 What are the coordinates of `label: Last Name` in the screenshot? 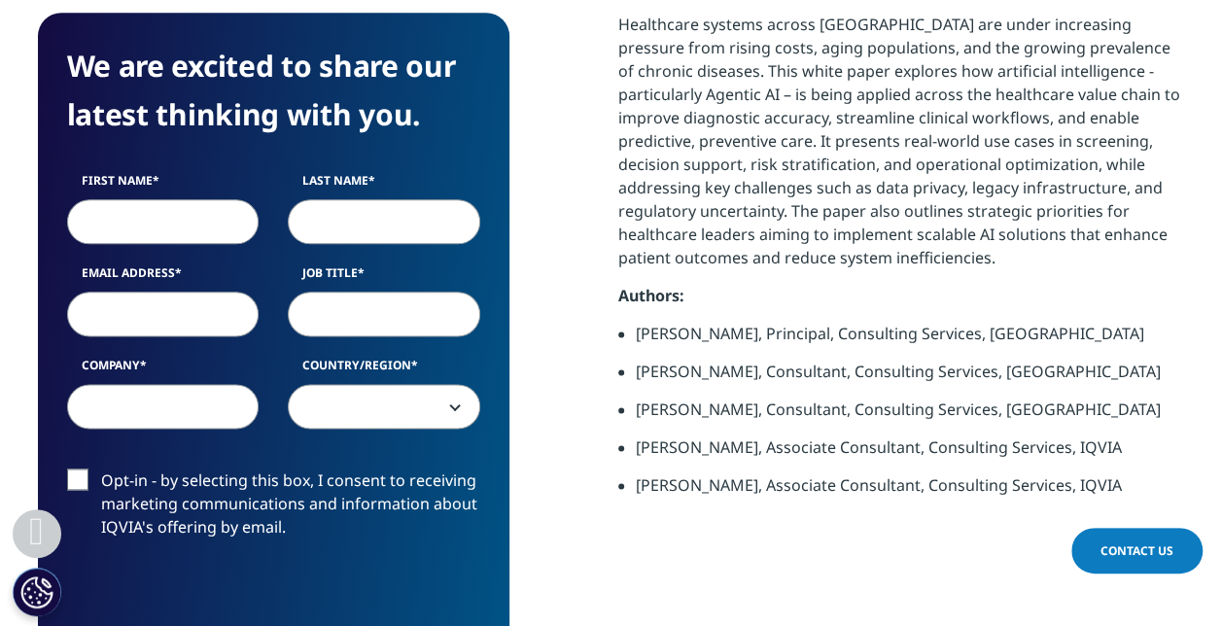 It's located at (384, 186).